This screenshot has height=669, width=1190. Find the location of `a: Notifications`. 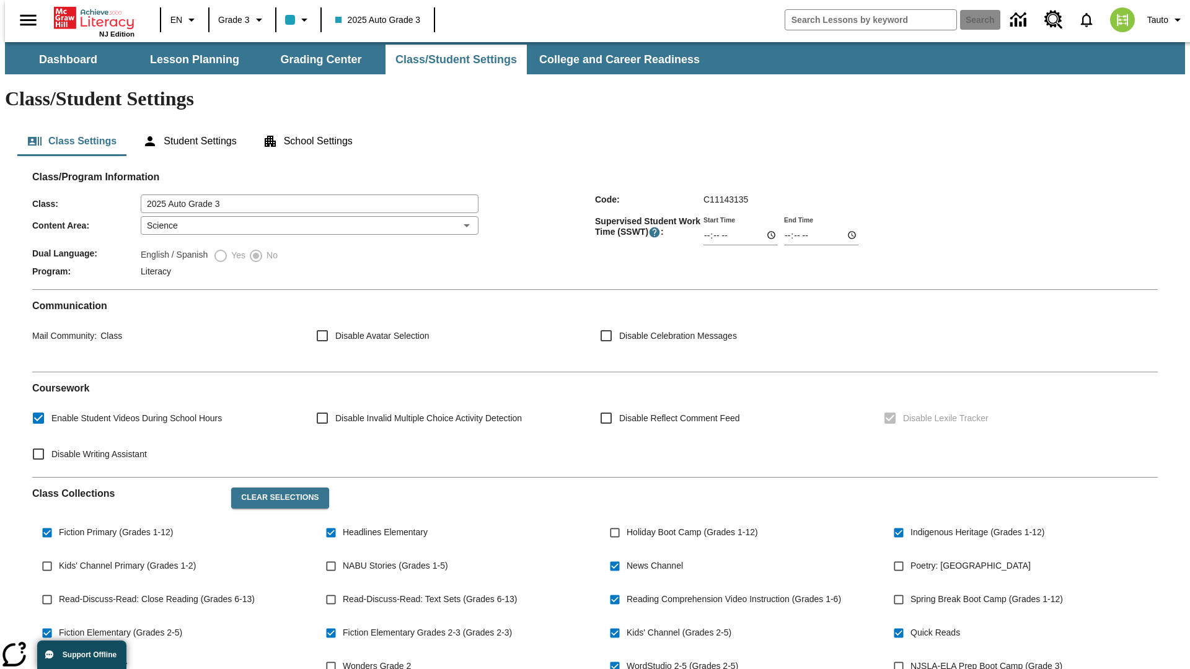

a: Notifications is located at coordinates (1087, 20).